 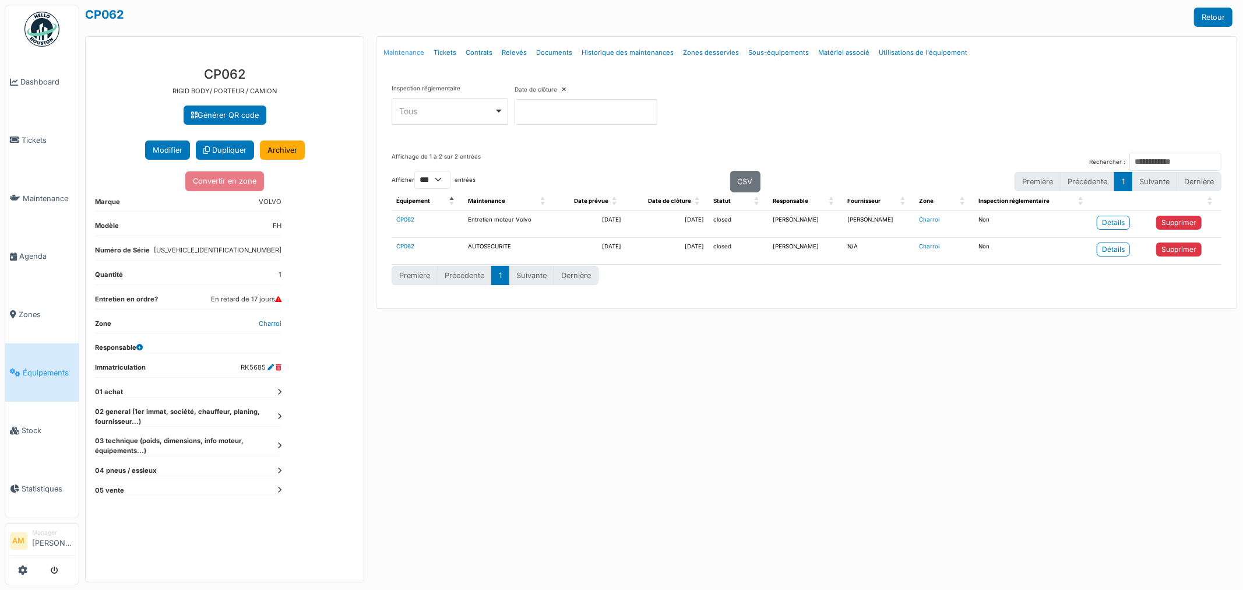 What do you see at coordinates (47, 256) in the screenshot?
I see `span: Agenda` at bounding box center [47, 256].